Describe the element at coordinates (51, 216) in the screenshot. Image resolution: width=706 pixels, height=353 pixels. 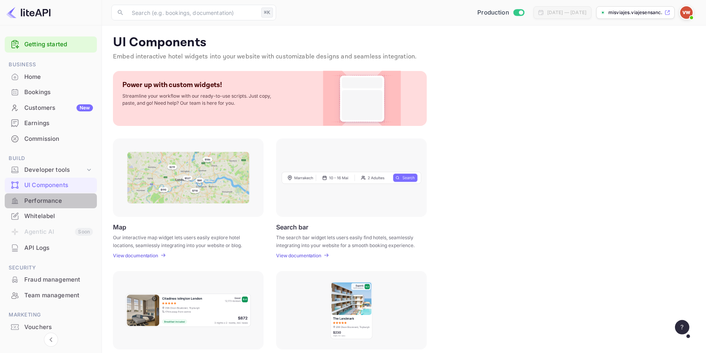
I see `a: Whitelabel` at that location.